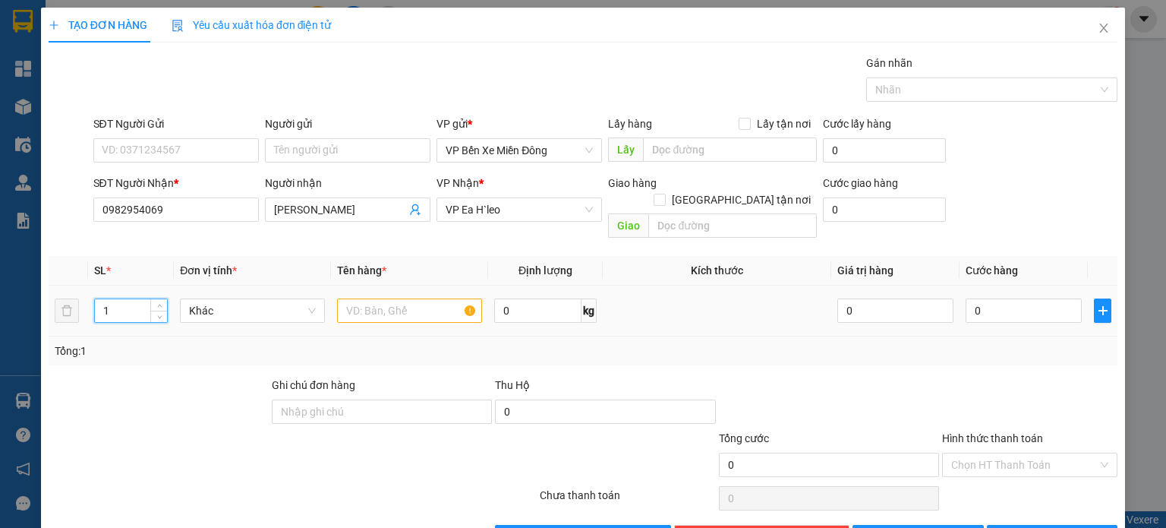  Describe the element at coordinates (458, 183) in the screenshot. I see `span: VP Nhận` at that location.